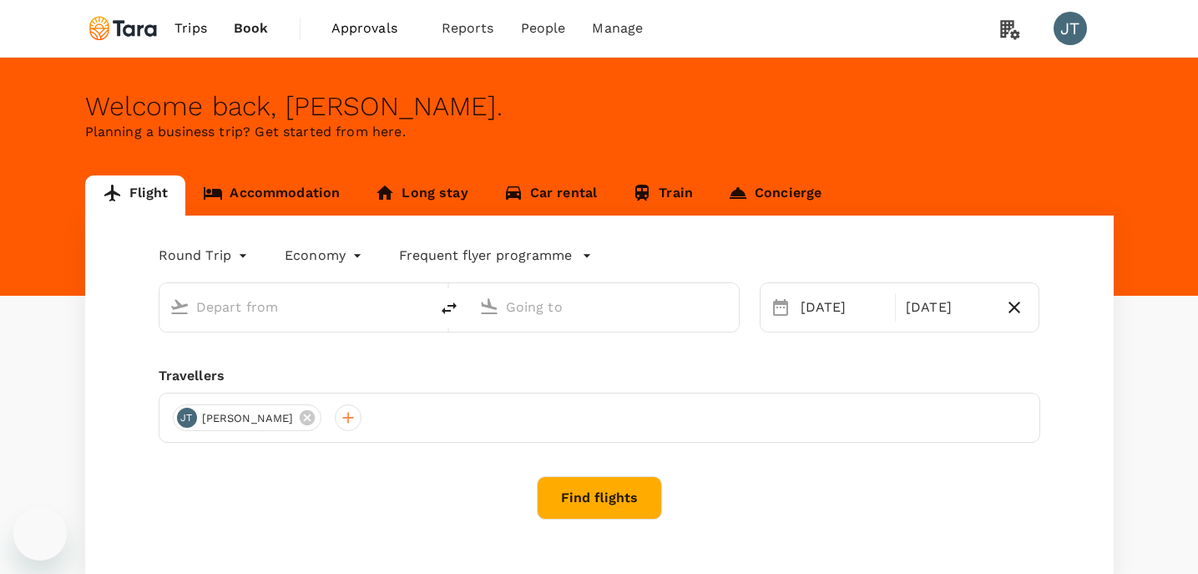 The width and height of the screenshot is (1198, 574). Describe the element at coordinates (373, 28) in the screenshot. I see `span: Approvals` at that location.